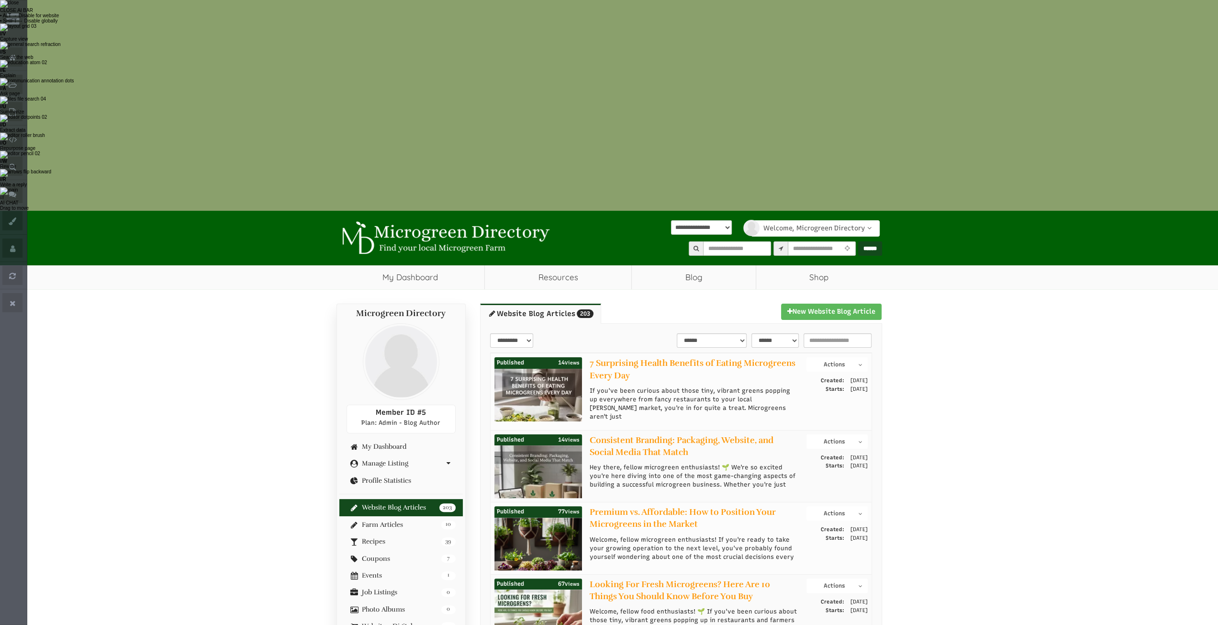 The width and height of the screenshot is (1218, 625). Describe the element at coordinates (401, 592) in the screenshot. I see `a: 0 Job Listings` at that location.